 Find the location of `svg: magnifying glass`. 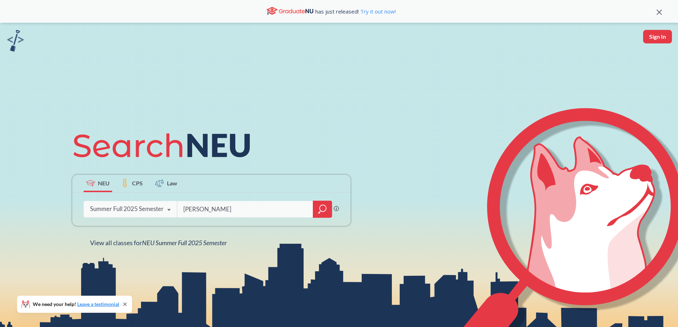

svg: magnifying glass is located at coordinates (323, 209).